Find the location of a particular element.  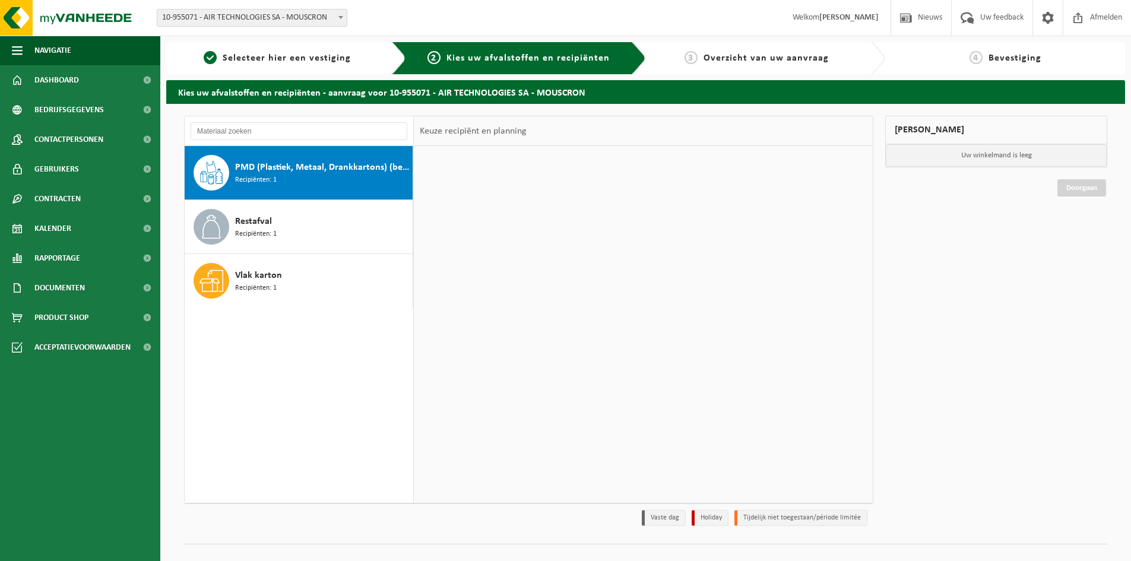

span: Product Shop is located at coordinates (61, 318).